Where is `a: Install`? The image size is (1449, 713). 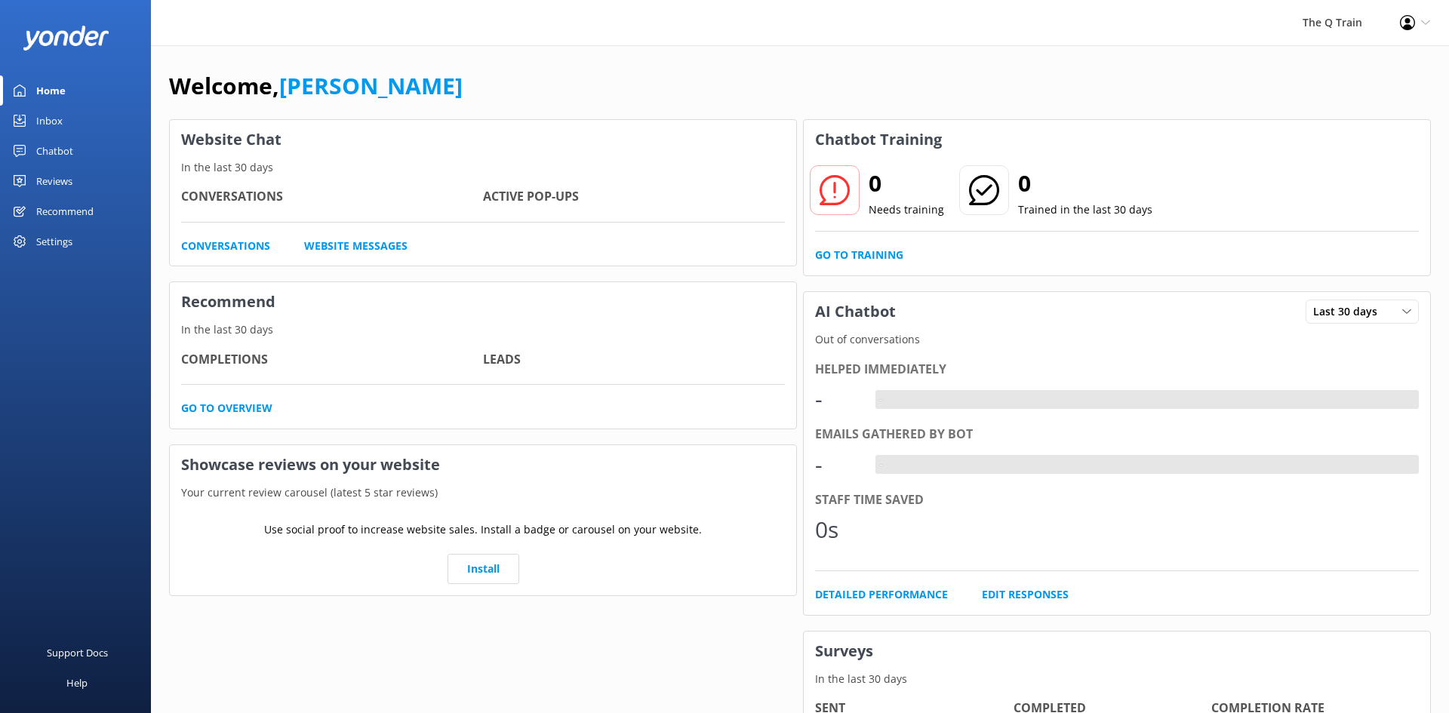
a: Install is located at coordinates (483, 569).